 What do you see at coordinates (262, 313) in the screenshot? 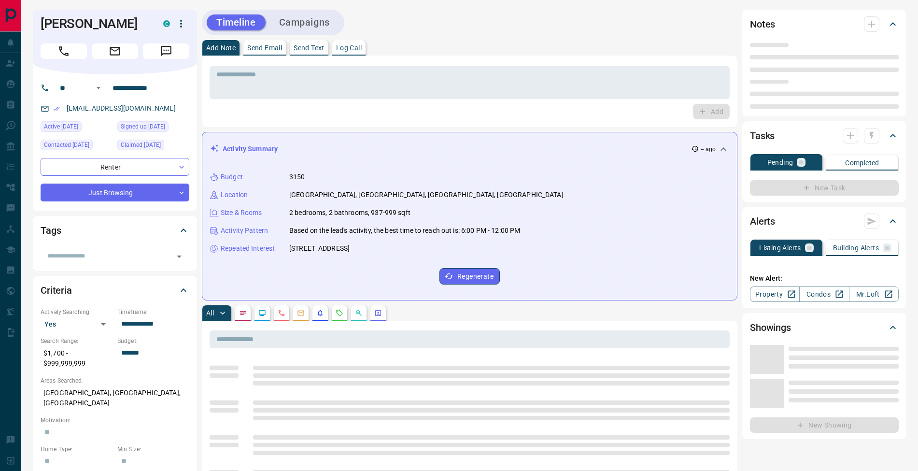
I see `svg: Lead Browsing Activity` at bounding box center [262, 313].